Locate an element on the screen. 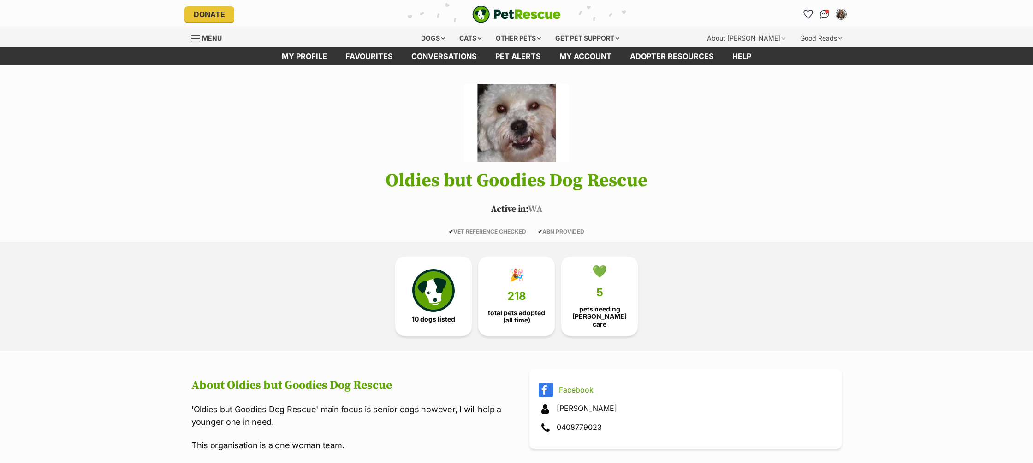 This screenshot has height=463, width=1033. a: Facebook is located at coordinates (694, 390).